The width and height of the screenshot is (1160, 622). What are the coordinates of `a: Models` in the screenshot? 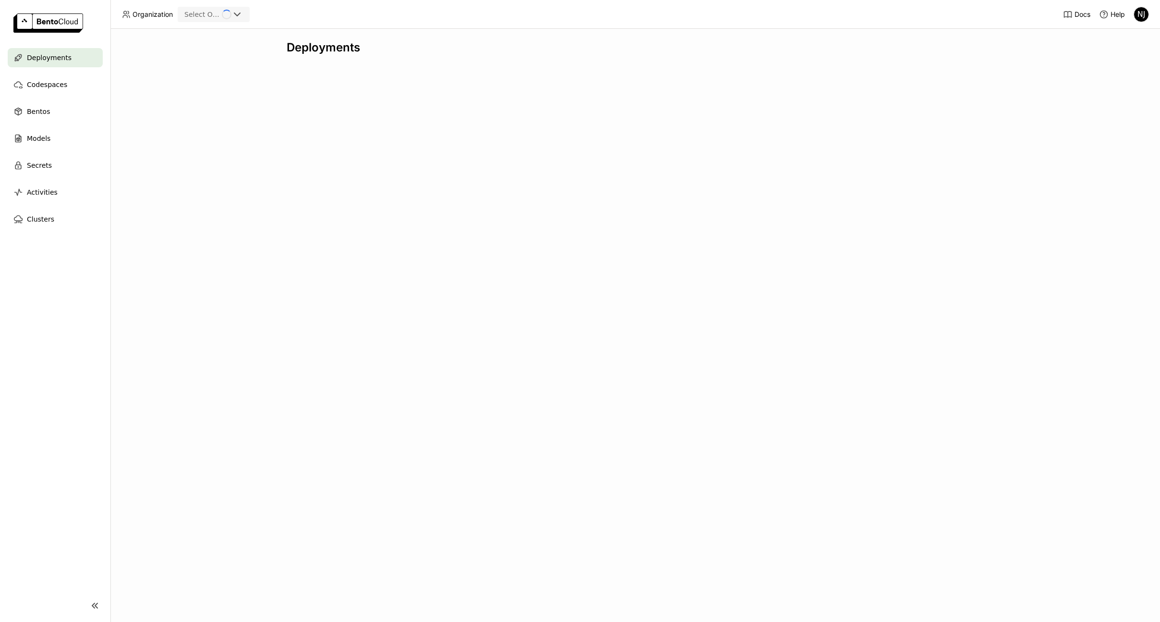 It's located at (55, 138).